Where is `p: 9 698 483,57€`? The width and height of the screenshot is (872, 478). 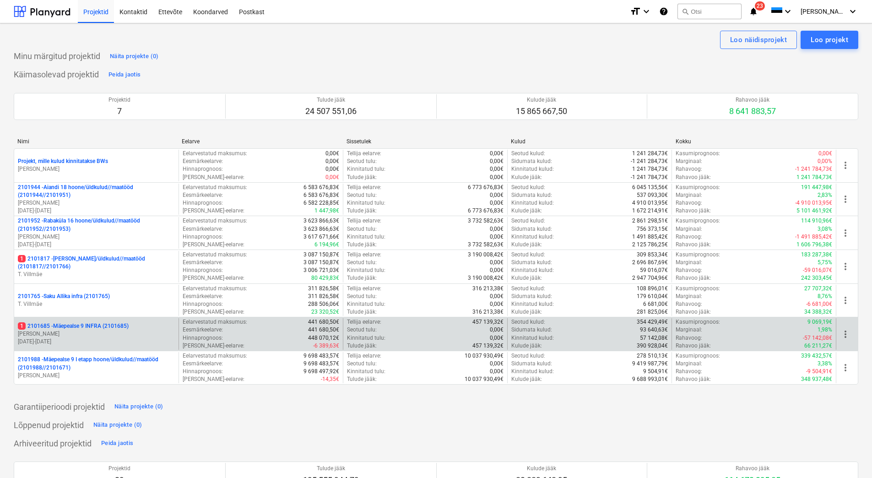 p: 9 698 483,57€ is located at coordinates (321, 356).